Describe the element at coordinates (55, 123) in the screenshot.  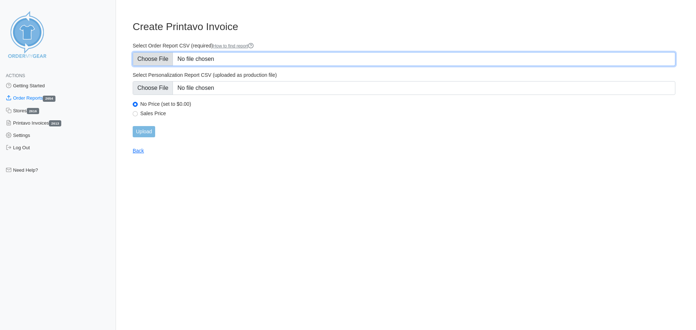
I see `span: 2613` at that location.